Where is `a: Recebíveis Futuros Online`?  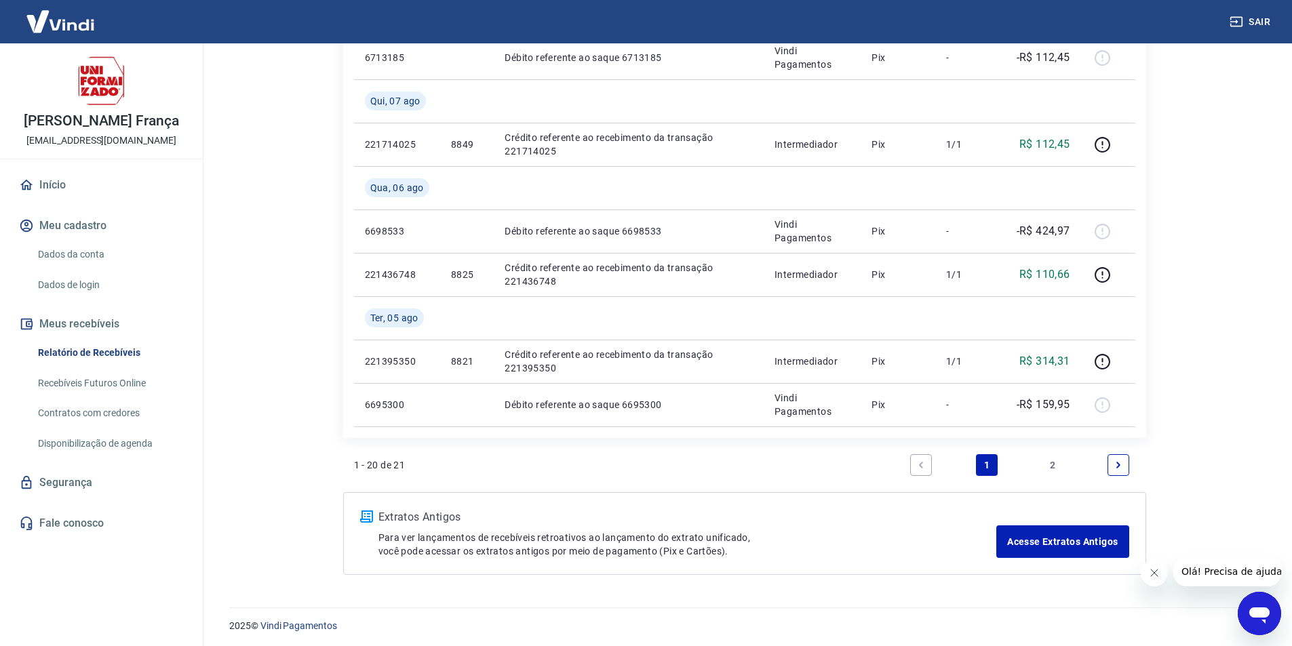
a: Recebíveis Futuros Online is located at coordinates (109, 383).